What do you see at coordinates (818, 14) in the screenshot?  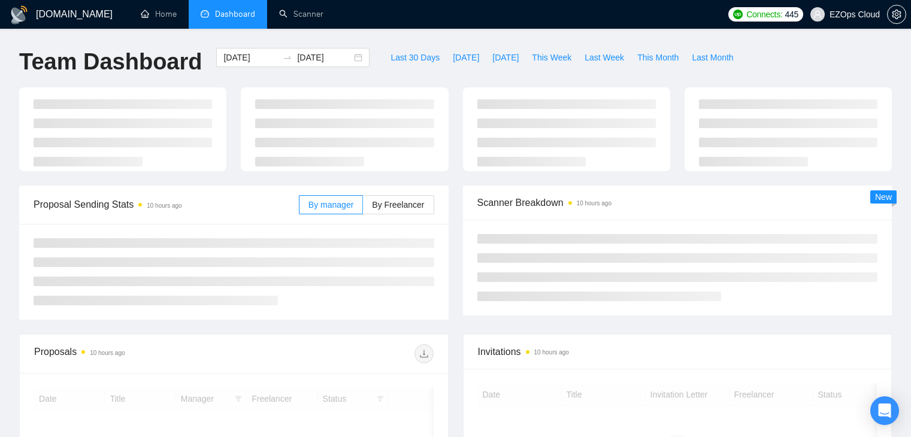 I see `span: user` at bounding box center [818, 14].